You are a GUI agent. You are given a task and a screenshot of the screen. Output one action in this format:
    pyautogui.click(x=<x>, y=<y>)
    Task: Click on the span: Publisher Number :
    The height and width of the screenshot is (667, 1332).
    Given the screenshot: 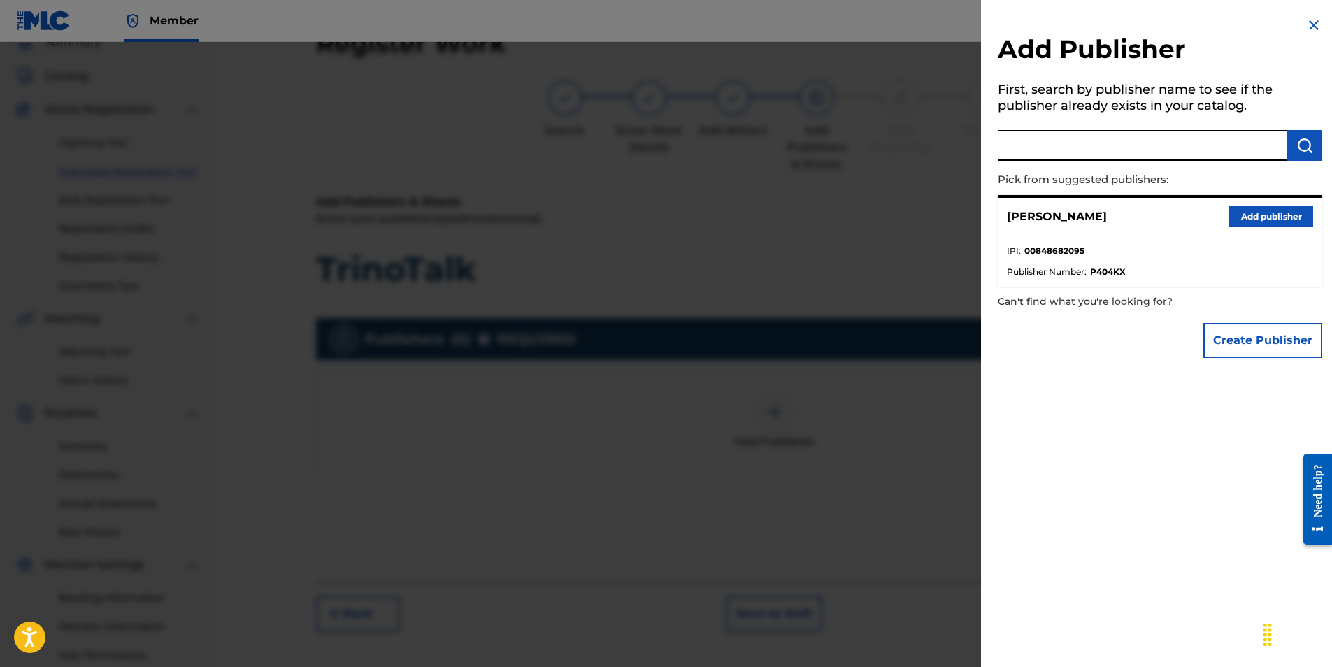 What is the action you would take?
    pyautogui.click(x=1047, y=272)
    